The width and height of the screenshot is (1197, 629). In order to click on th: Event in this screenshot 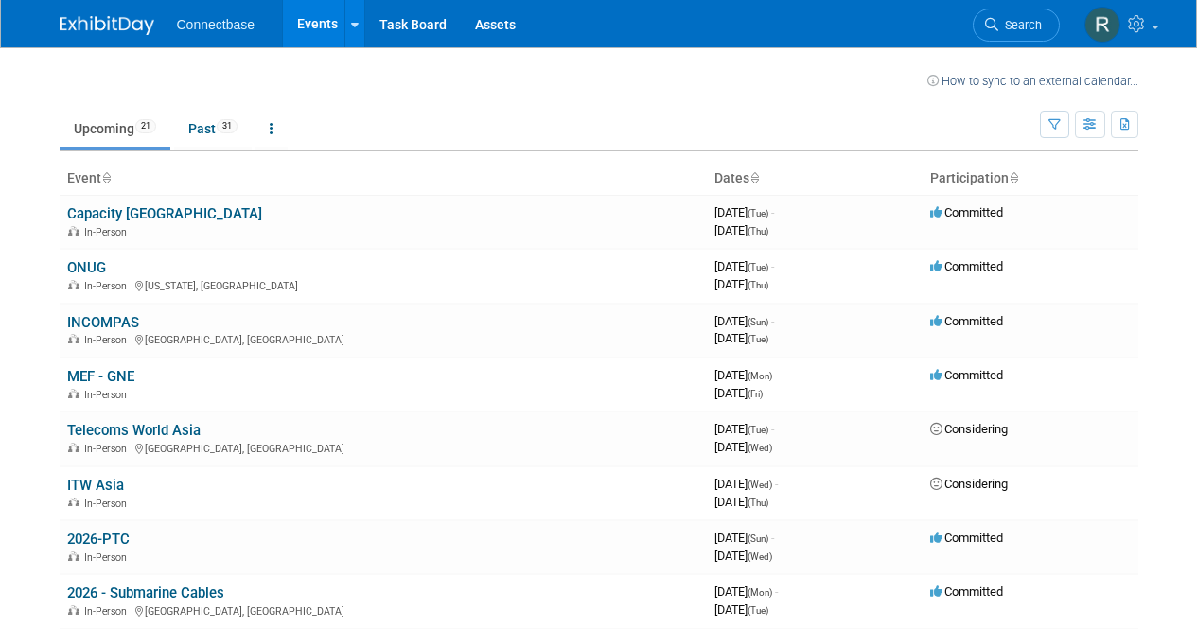, I will do `click(383, 179)`.